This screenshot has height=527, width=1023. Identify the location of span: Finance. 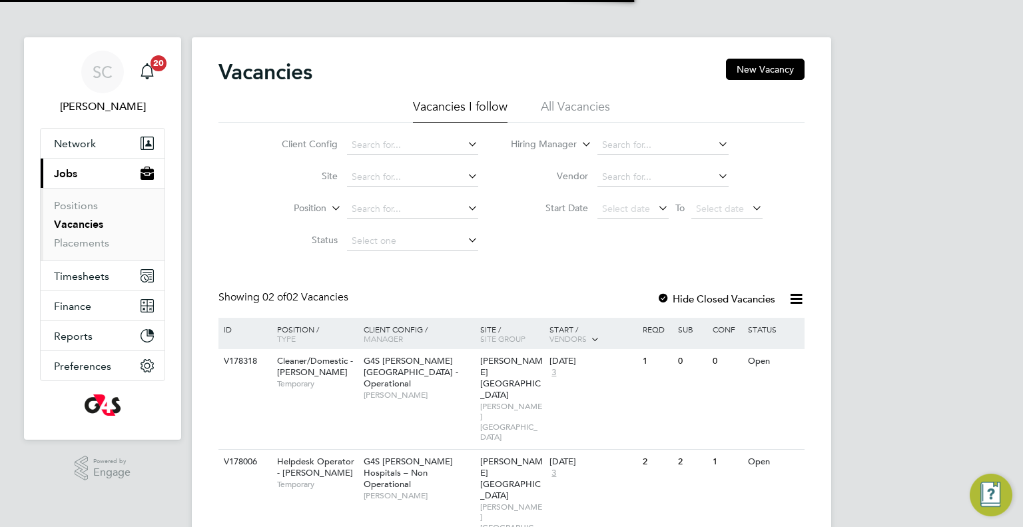
(73, 306).